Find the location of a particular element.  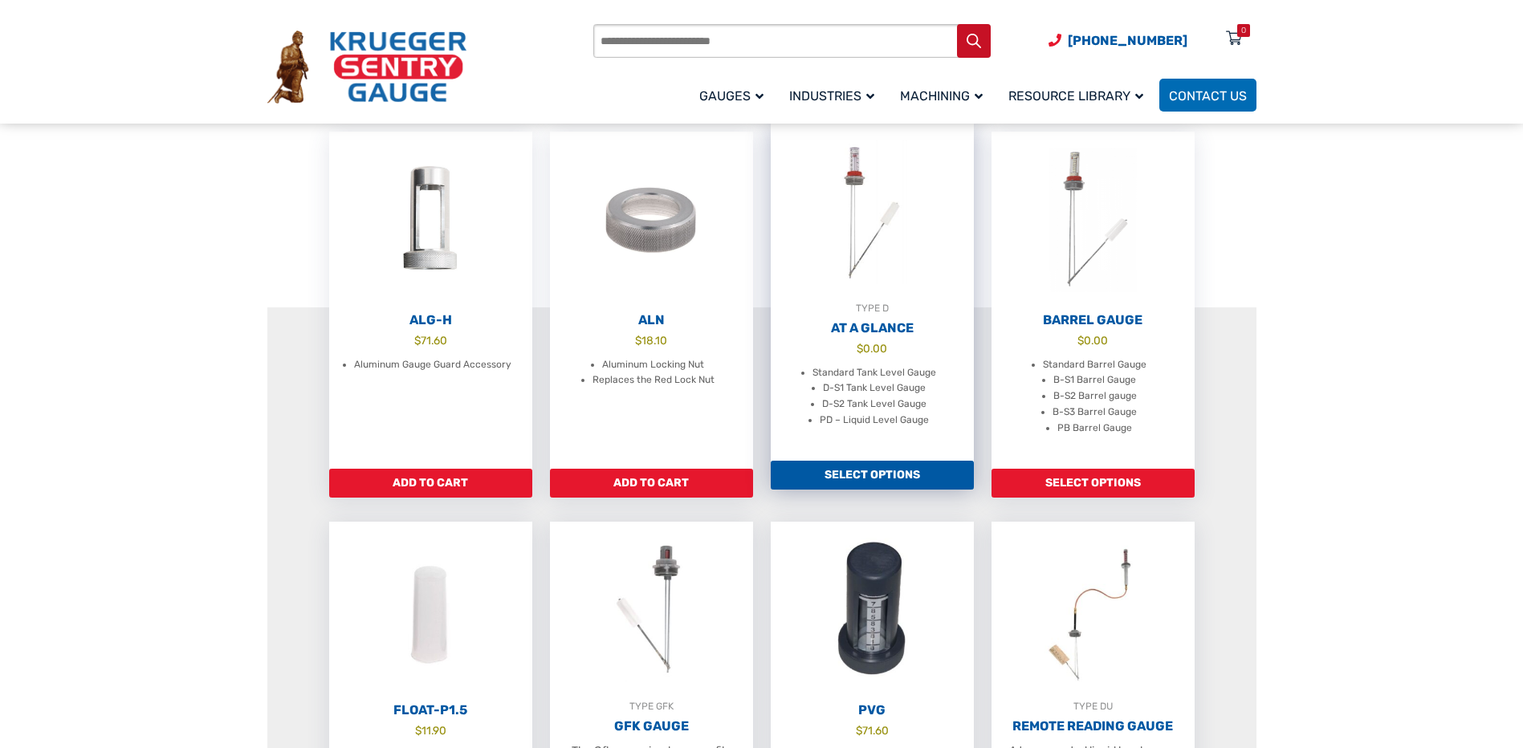

h2: ALG-H is located at coordinates (430, 320).